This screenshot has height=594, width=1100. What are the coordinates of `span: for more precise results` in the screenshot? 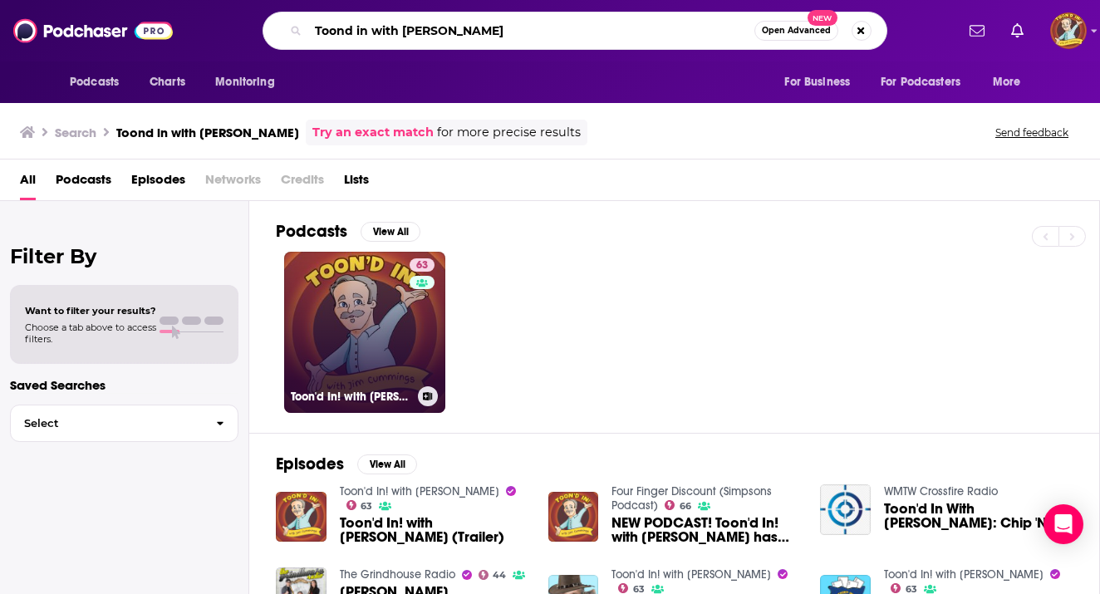 It's located at (508, 132).